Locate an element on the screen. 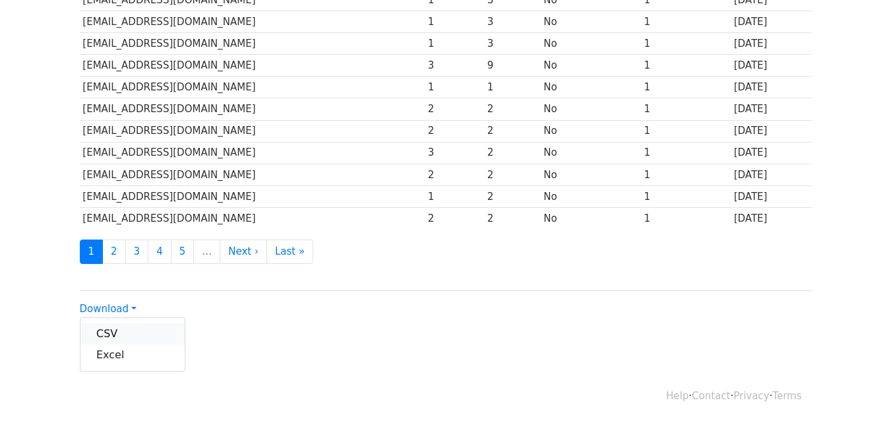  a: Privacy is located at coordinates (751, 396).